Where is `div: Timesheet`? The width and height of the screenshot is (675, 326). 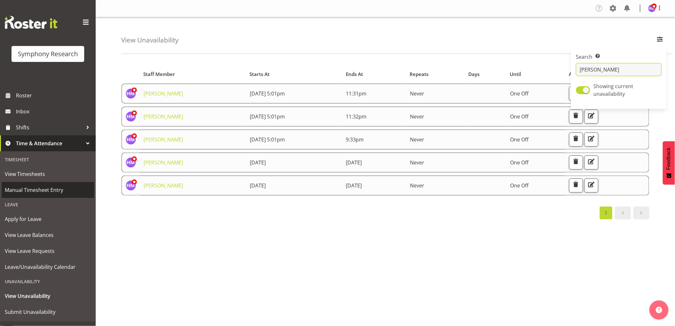
div: Timesheet is located at coordinates (48, 159).